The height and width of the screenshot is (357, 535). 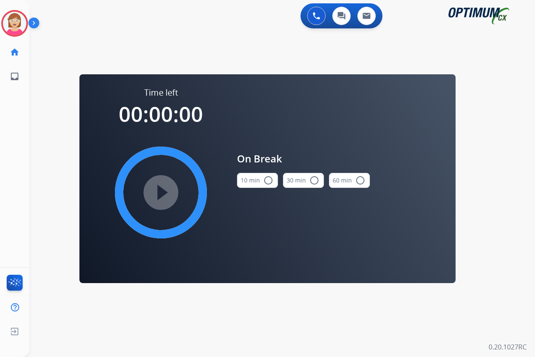 I want to click on span: On Break, so click(x=303, y=159).